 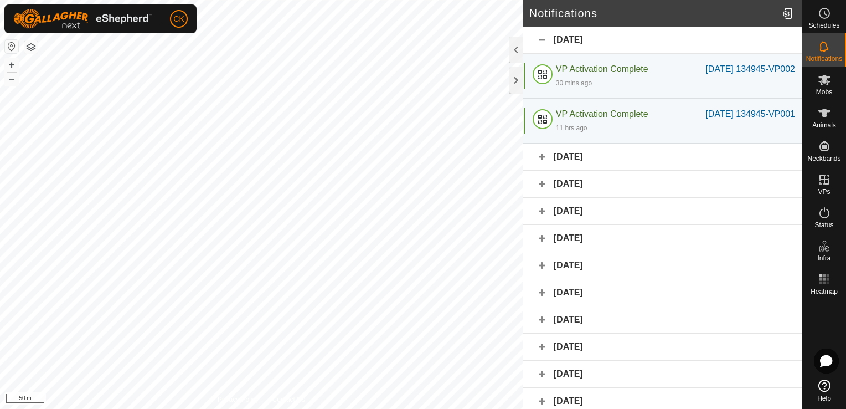 I want to click on span: Status, so click(x=824, y=225).